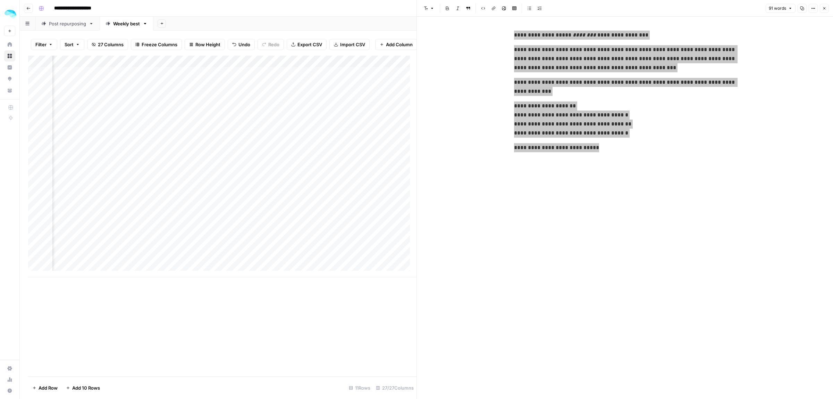 This screenshot has width=833, height=399. Describe the element at coordinates (353, 44) in the screenshot. I see `span: Import CSV` at that location.